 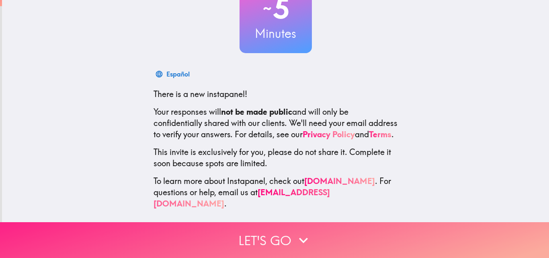 What do you see at coordinates (380, 134) in the screenshot?
I see `a: Terms` at bounding box center [380, 134].